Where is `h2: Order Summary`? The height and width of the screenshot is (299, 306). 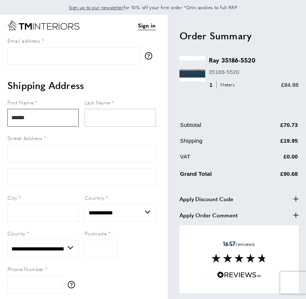
h2: Order Summary is located at coordinates (239, 36).